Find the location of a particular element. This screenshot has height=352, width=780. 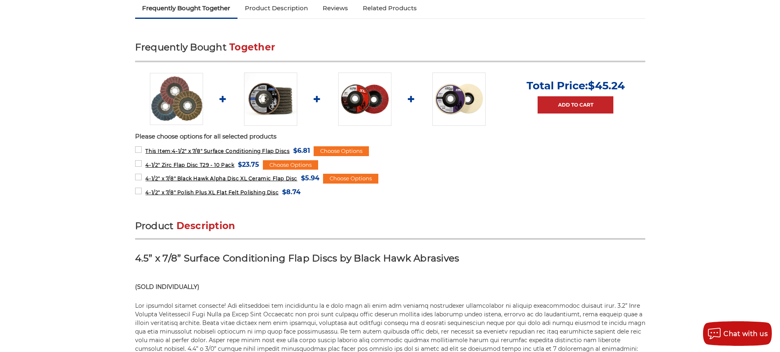

span: Description is located at coordinates (206, 226).